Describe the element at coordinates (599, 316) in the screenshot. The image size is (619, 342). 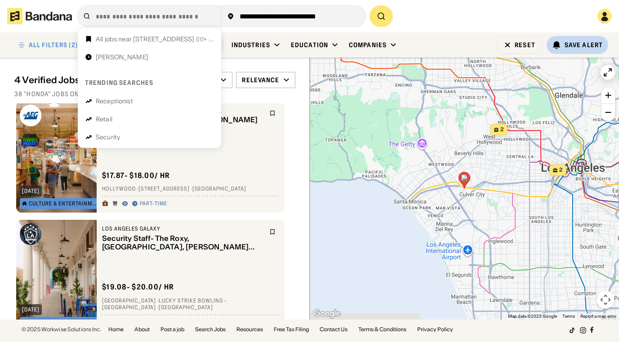
I see `a: Report a map error` at that location.